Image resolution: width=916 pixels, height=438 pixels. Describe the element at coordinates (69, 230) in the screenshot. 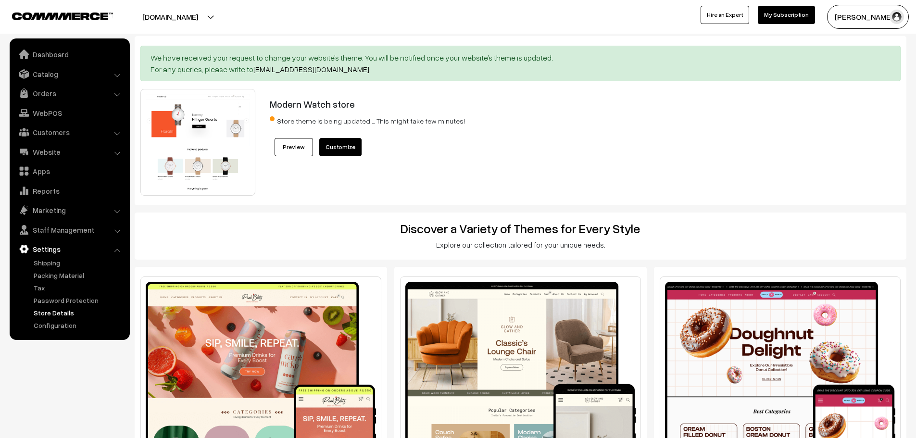

I see `a: Staff Management` at that location.